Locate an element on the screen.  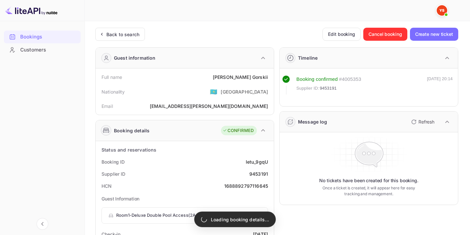
span: United States is located at coordinates (213, 92).